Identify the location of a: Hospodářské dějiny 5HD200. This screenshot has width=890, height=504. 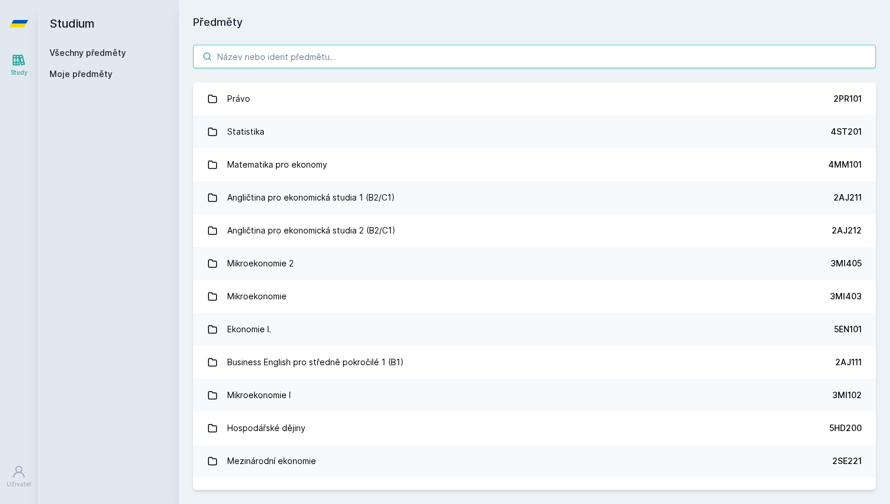
(534, 428).